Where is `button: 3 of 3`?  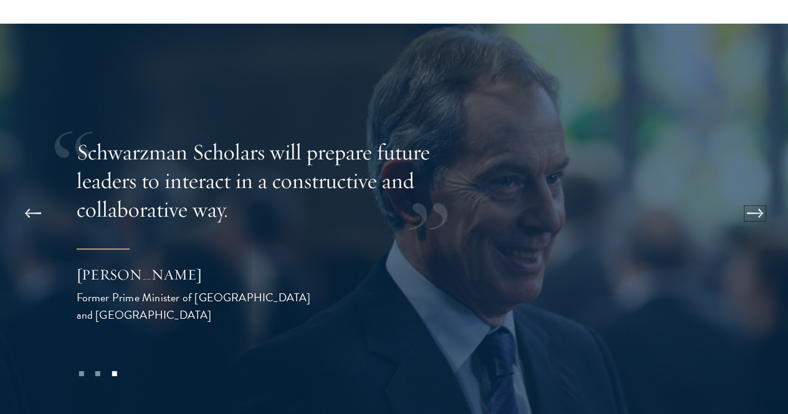
button: 3 of 3 is located at coordinates (114, 374).